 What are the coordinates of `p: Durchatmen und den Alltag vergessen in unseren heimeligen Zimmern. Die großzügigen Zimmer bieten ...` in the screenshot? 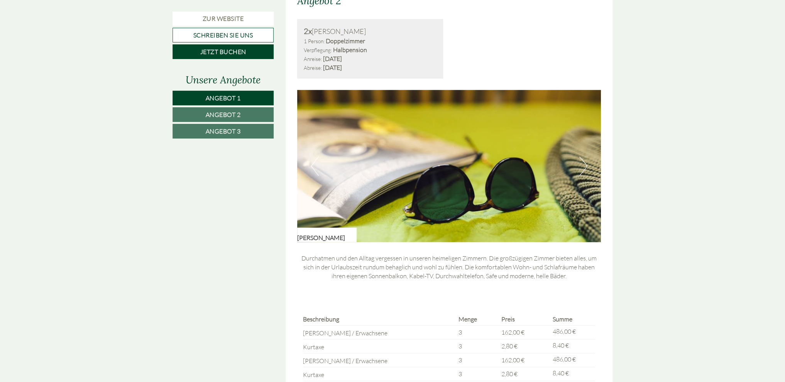 It's located at (449, 267).